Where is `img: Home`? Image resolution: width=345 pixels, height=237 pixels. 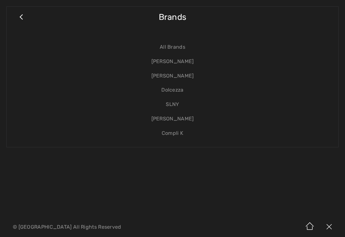
img: Home is located at coordinates (310, 227).